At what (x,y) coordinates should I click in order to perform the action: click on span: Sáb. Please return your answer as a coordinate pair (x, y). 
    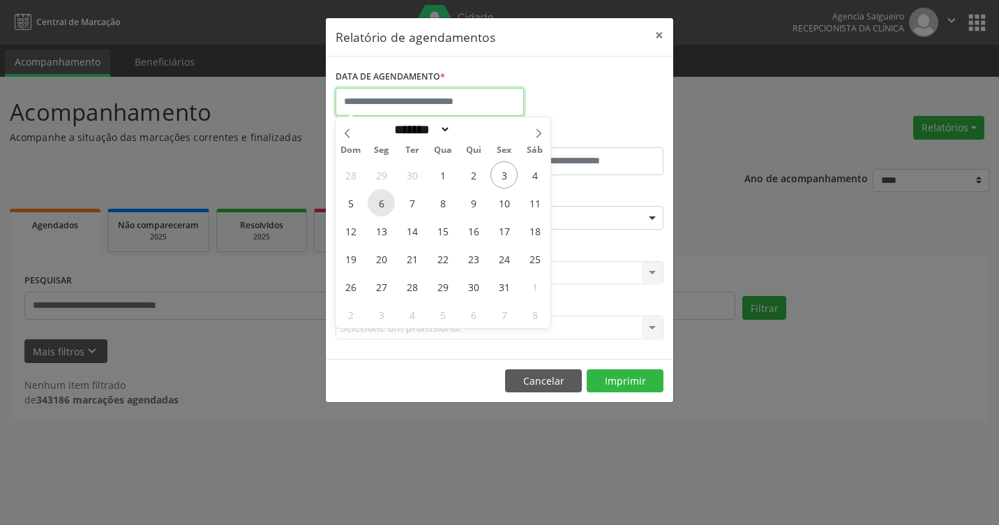
    Looking at the image, I should click on (535, 150).